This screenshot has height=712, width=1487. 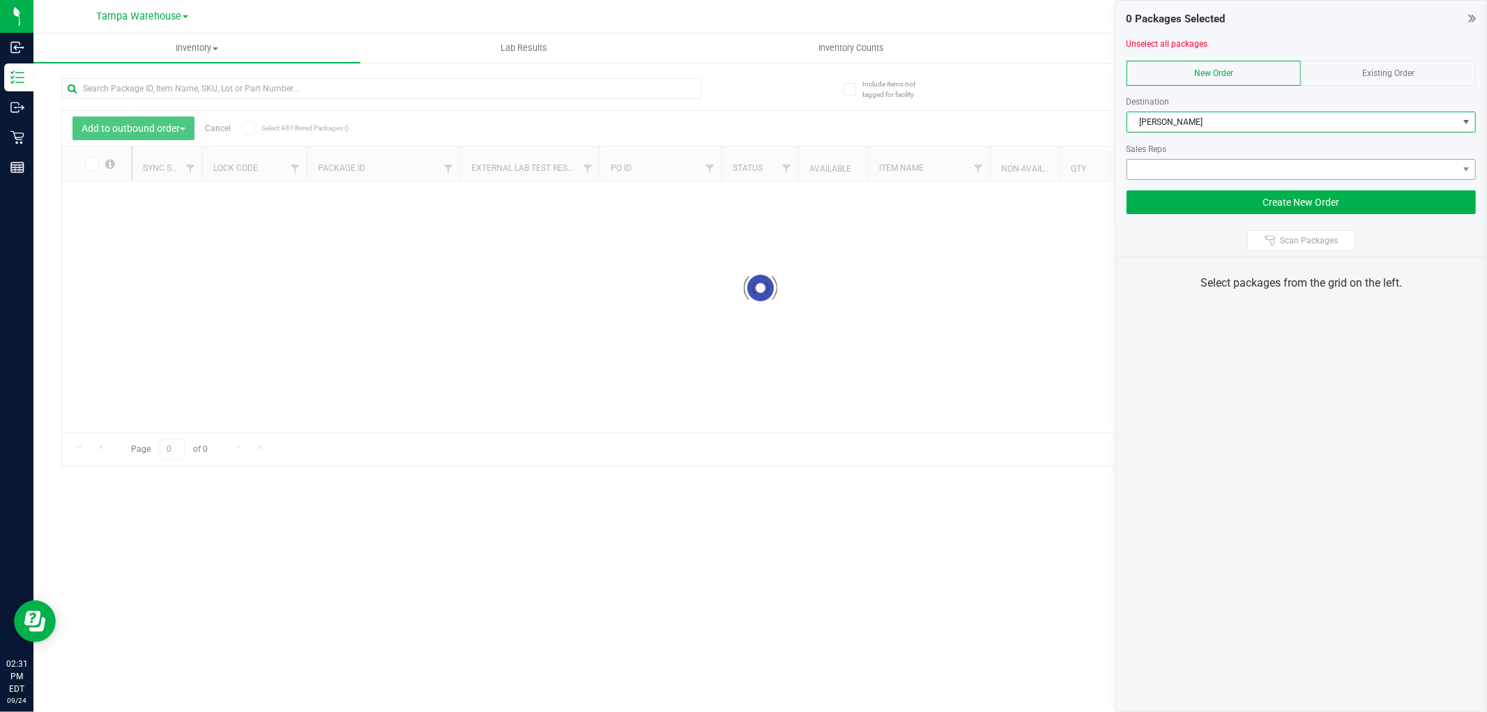 I want to click on button: Create New Order, so click(x=1301, y=202).